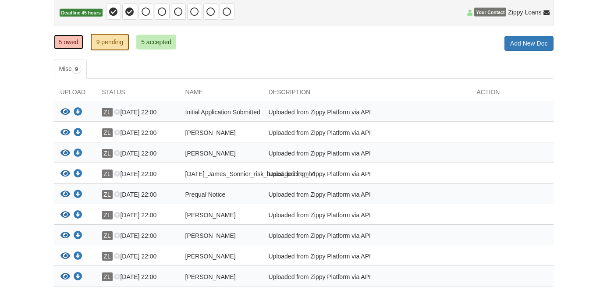  What do you see at coordinates (65, 112) in the screenshot?
I see `button: View Initial Application Submitted` at bounding box center [65, 112].